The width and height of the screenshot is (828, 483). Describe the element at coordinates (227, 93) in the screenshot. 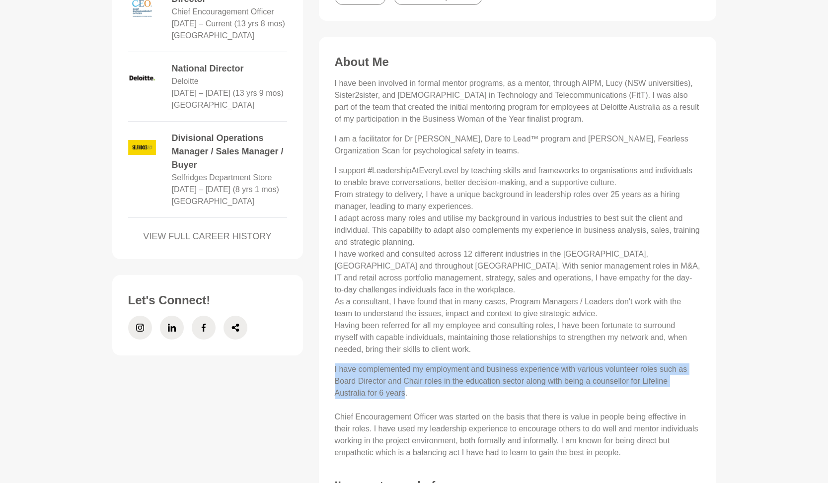

I see `dd: June 1998 – January 2012 (13 yrs 9 mos)` at that location.